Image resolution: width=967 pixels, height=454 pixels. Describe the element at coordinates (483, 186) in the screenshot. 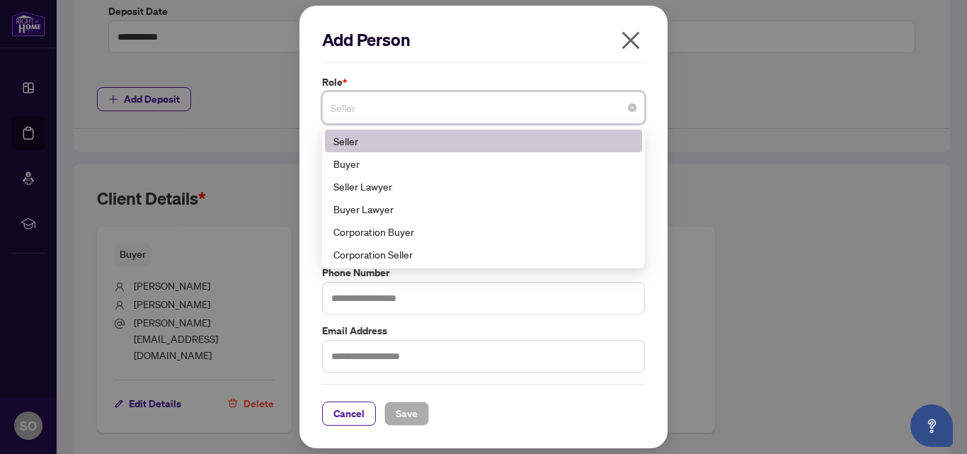

I see `div: Seller Lawyer` at that location.